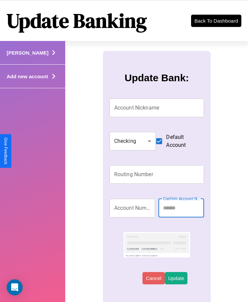 The width and height of the screenshot is (248, 302). I want to click on h4: Add new account, so click(27, 76).